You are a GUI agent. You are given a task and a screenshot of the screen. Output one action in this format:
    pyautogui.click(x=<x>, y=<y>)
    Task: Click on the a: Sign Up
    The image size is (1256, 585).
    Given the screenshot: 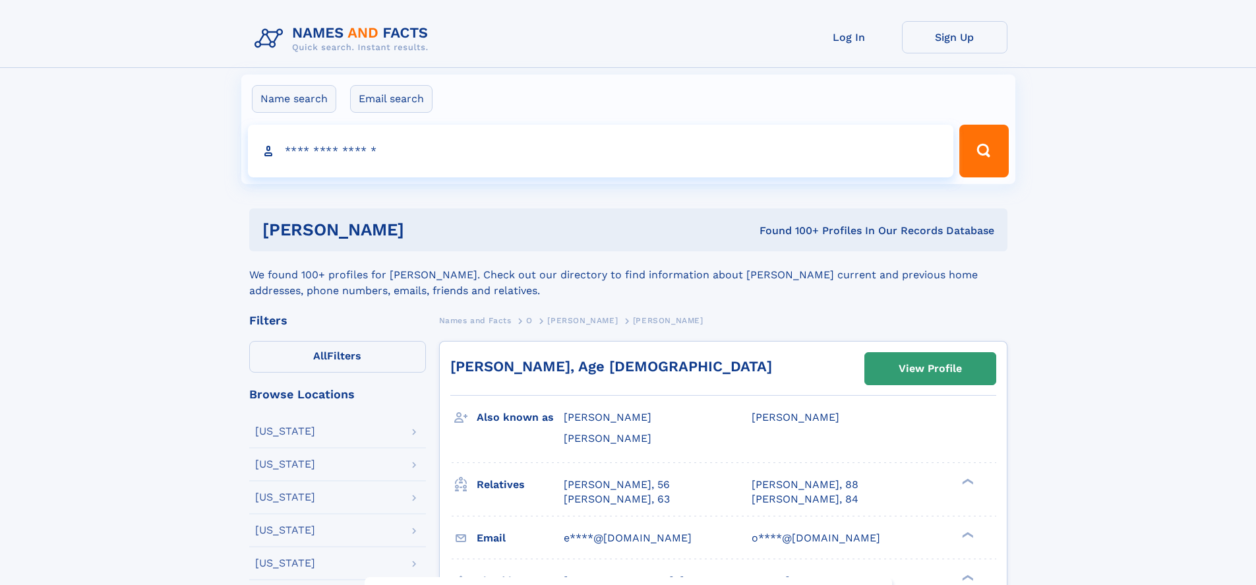 What is the action you would take?
    pyautogui.click(x=955, y=37)
    